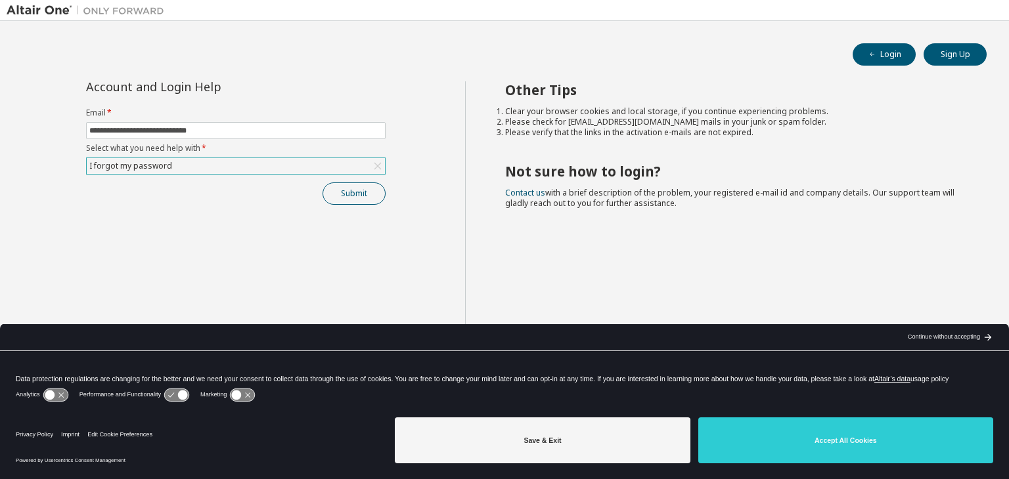 Image resolution: width=1009 pixels, height=479 pixels. What do you see at coordinates (884, 55) in the screenshot?
I see `button: Login` at bounding box center [884, 55].